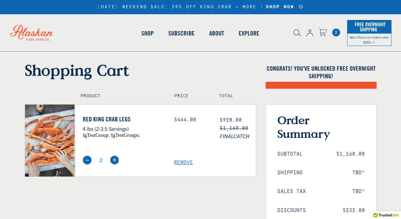 This screenshot has height=219, width=401. I want to click on span: Shipping, so click(290, 173).